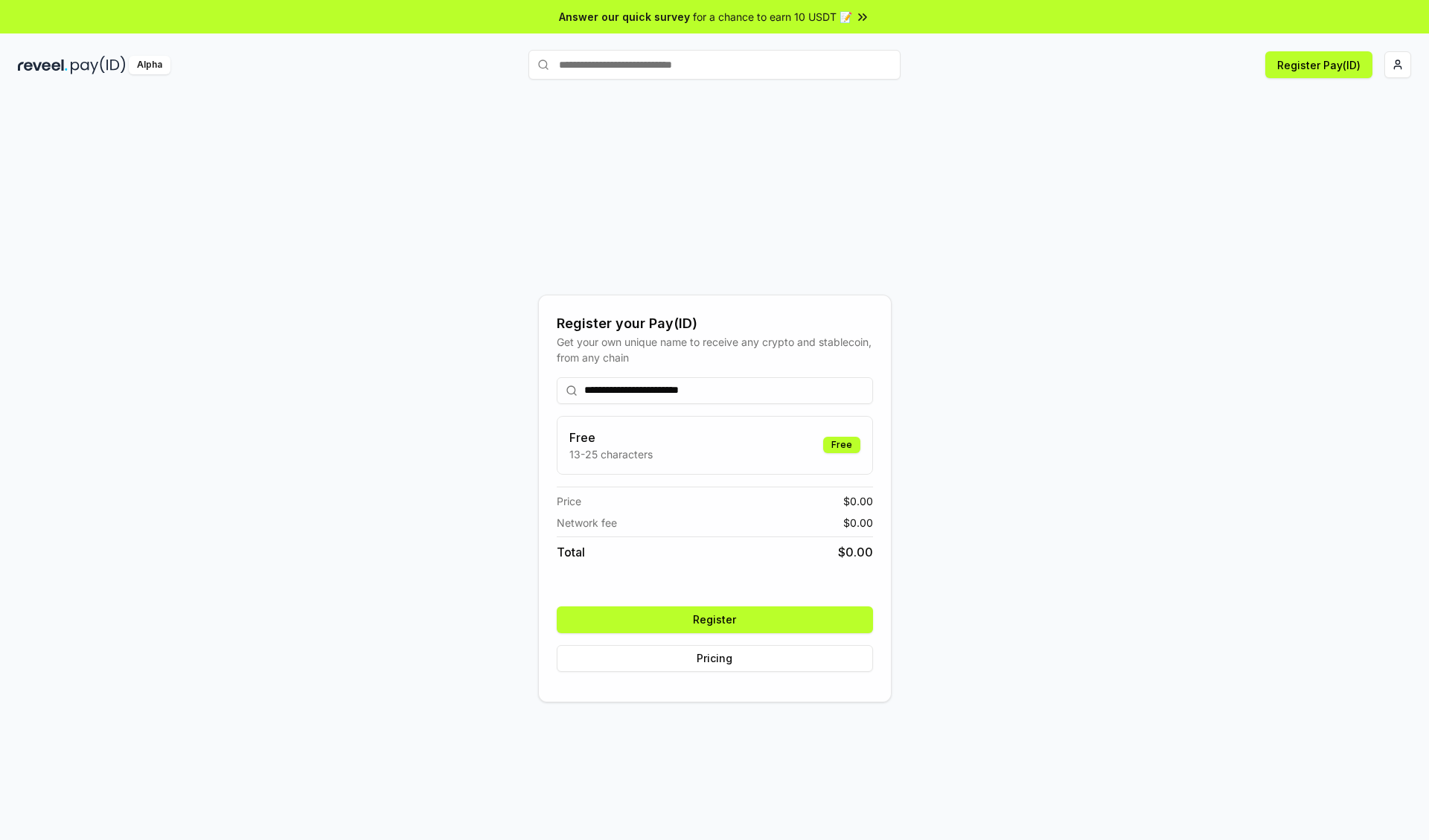 Image resolution: width=1429 pixels, height=840 pixels. I want to click on span: Answer our quick survey, so click(625, 17).